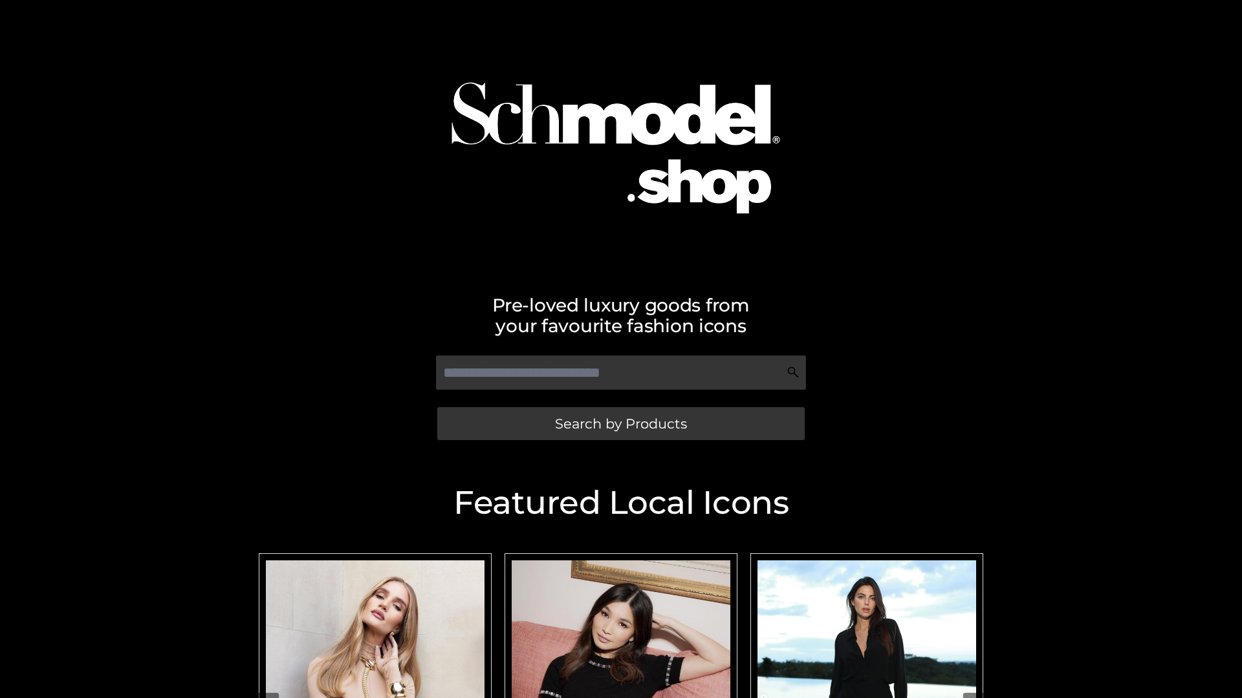 This screenshot has height=698, width=1242. I want to click on img: Search Icon, so click(793, 373).